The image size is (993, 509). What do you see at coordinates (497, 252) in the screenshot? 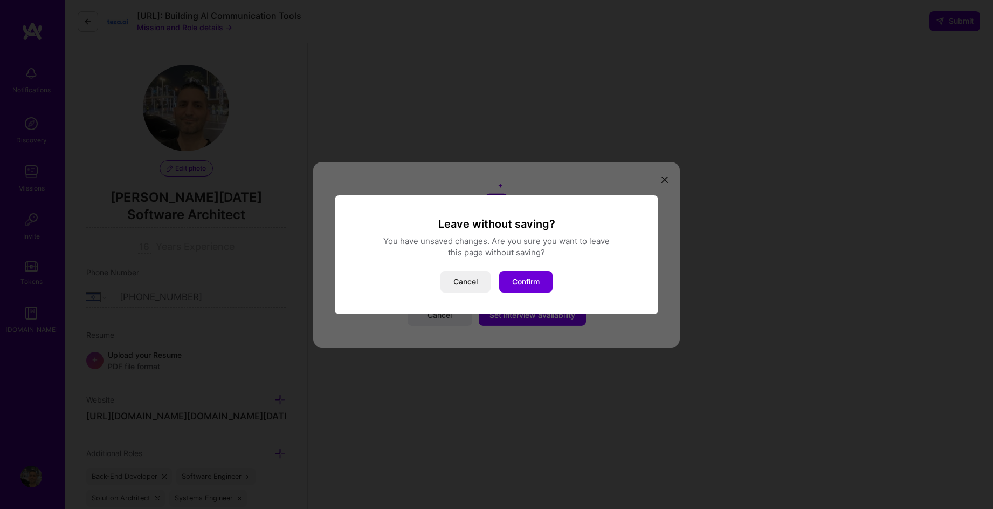
I see `div: this page without saving?` at bounding box center [497, 252].